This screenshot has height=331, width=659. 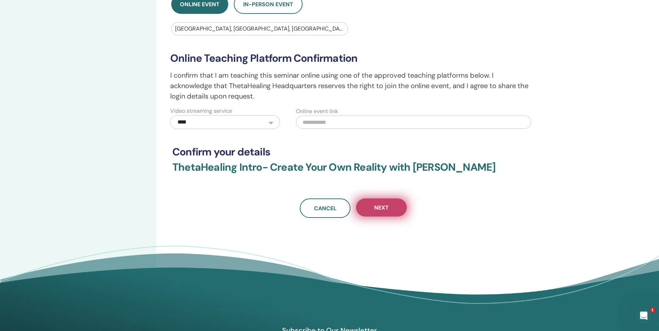 I want to click on span: In-Person Event, so click(x=268, y=4).